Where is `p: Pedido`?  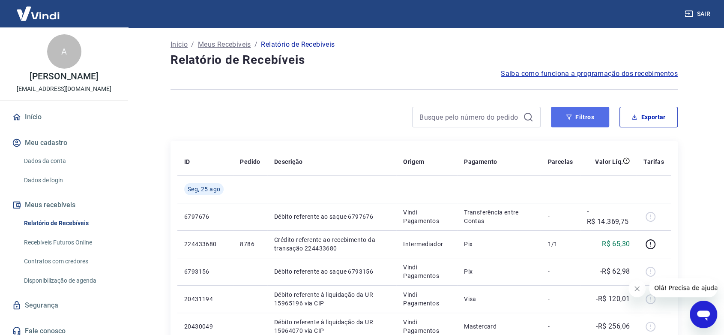
p: Pedido is located at coordinates (250, 162).